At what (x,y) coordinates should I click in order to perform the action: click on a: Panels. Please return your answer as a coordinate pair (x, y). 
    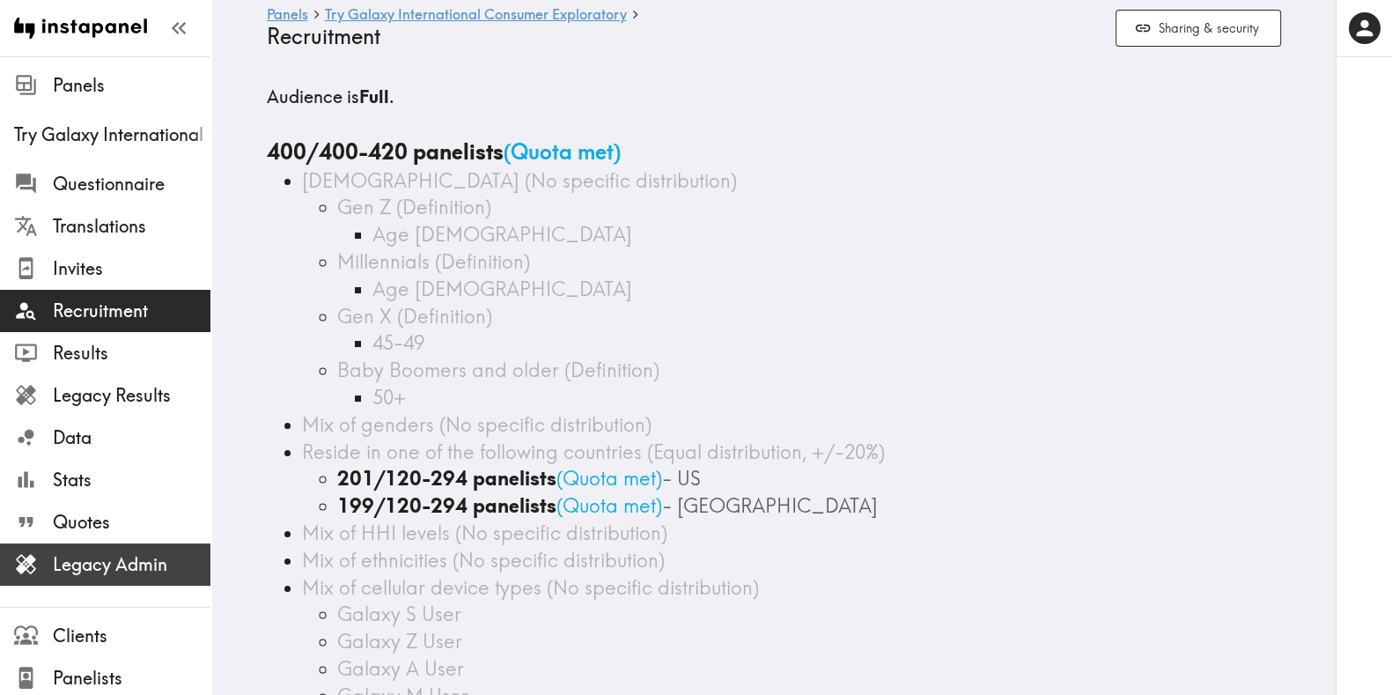
    Looking at the image, I should click on (287, 15).